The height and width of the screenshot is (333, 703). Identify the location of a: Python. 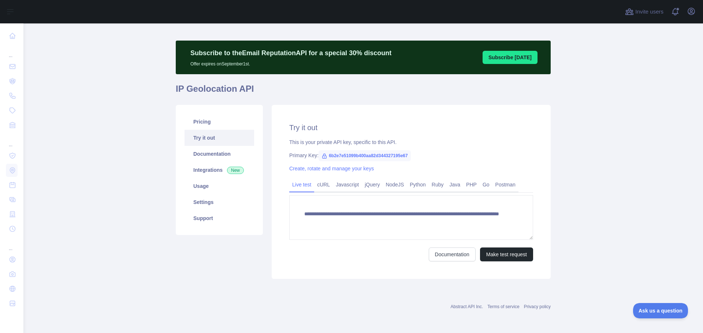
(418, 185).